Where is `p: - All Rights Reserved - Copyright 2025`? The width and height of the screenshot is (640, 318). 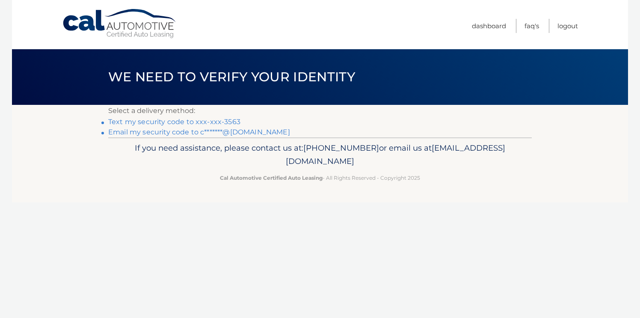
p: - All Rights Reserved - Copyright 2025 is located at coordinates (320, 177).